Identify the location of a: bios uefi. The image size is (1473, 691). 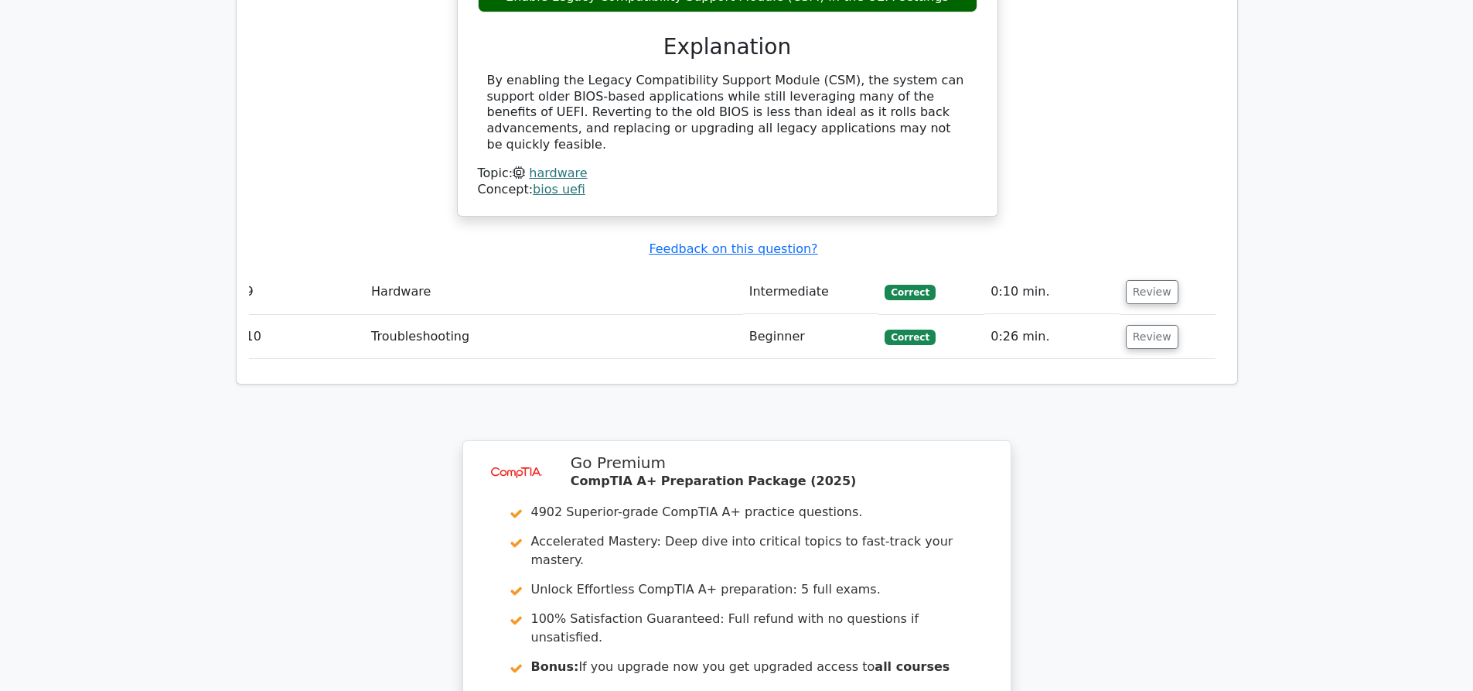
(559, 189).